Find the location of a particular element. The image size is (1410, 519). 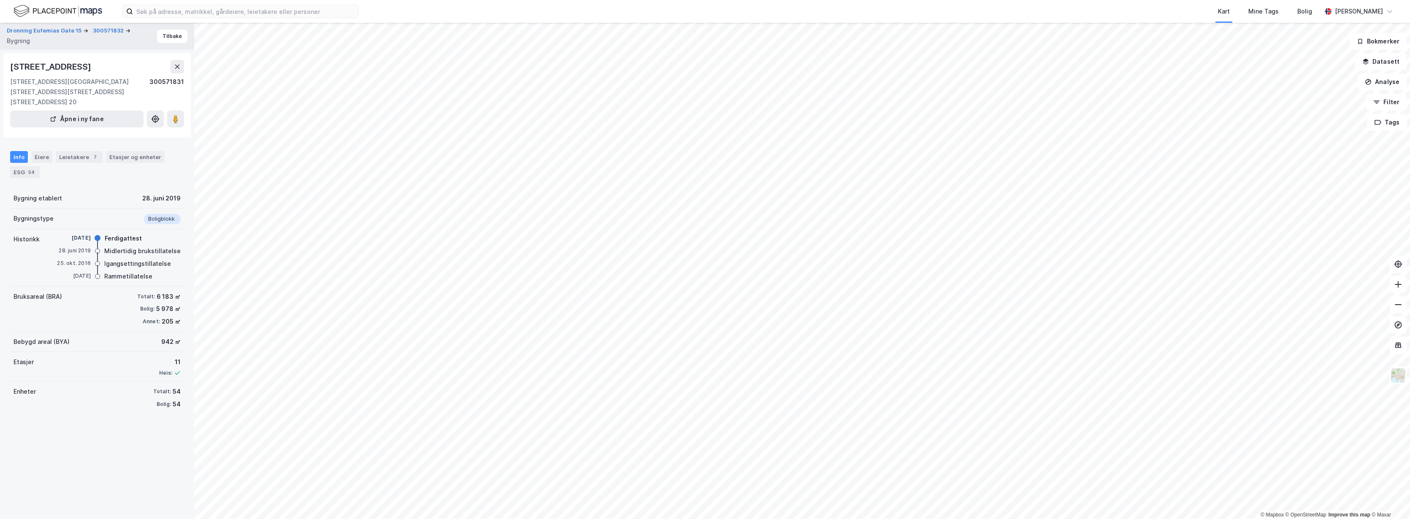

div: Rammetillatelse is located at coordinates (128, 277).